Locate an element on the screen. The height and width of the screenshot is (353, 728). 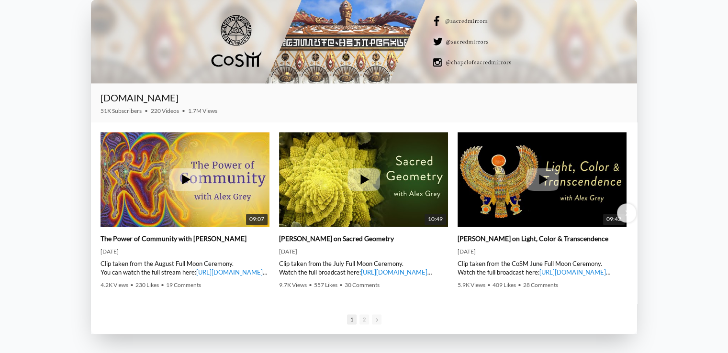
span: 28 Comments is located at coordinates (540, 285).